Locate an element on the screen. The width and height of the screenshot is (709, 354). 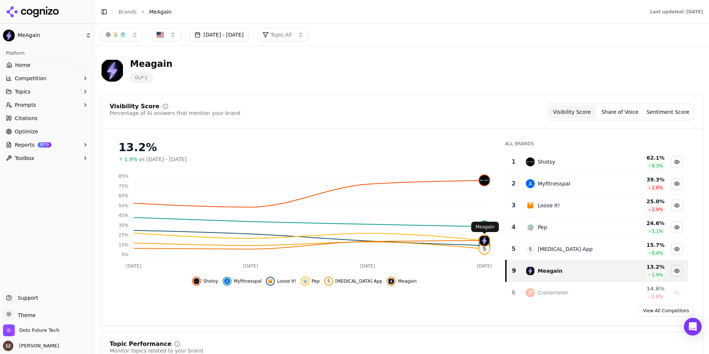
tspan: 75% is located at coordinates (123, 186).